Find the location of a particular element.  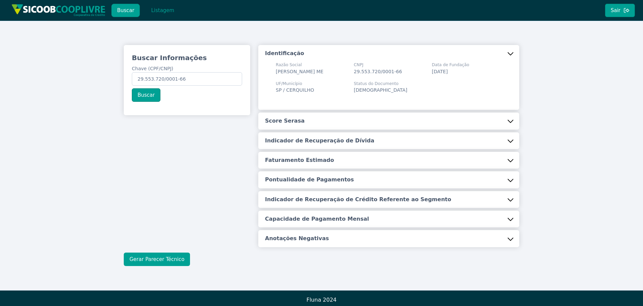

span: Fluna 2024 is located at coordinates (322, 300).